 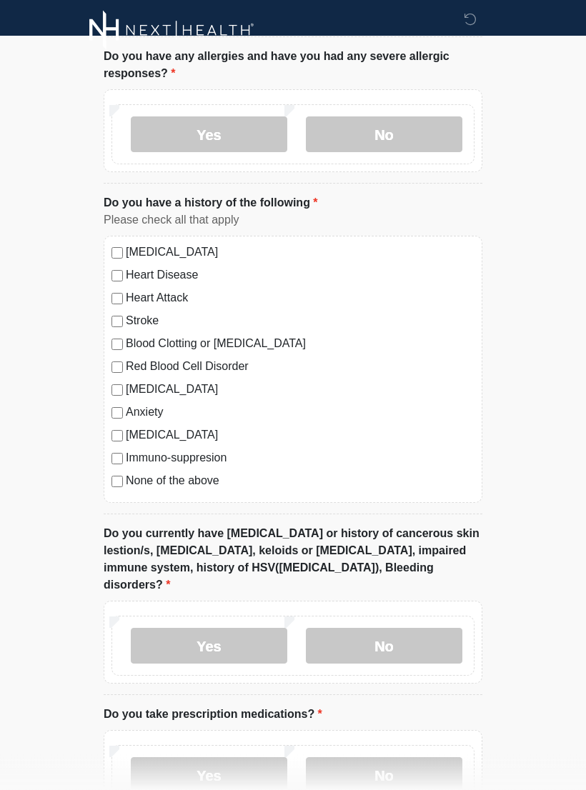 I want to click on input: Red Blood Cell Disorder, so click(x=117, y=368).